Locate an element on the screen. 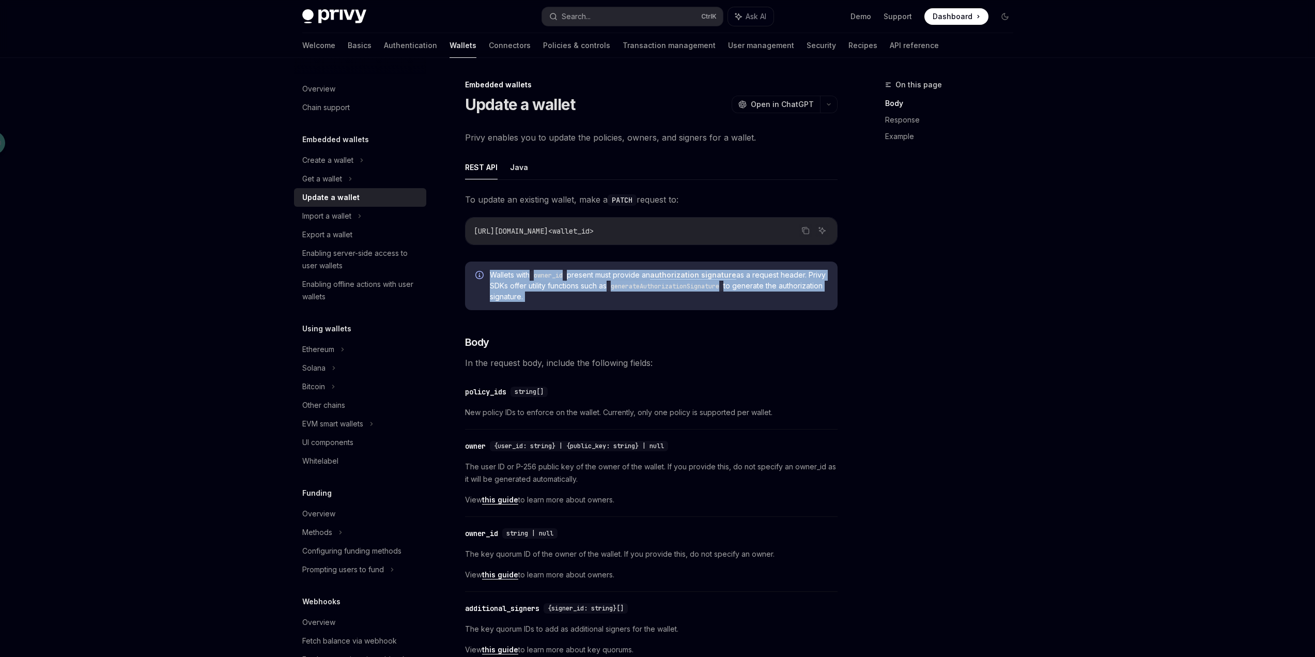 Image resolution: width=1315 pixels, height=657 pixels. code: owner_id is located at coordinates (548, 275).